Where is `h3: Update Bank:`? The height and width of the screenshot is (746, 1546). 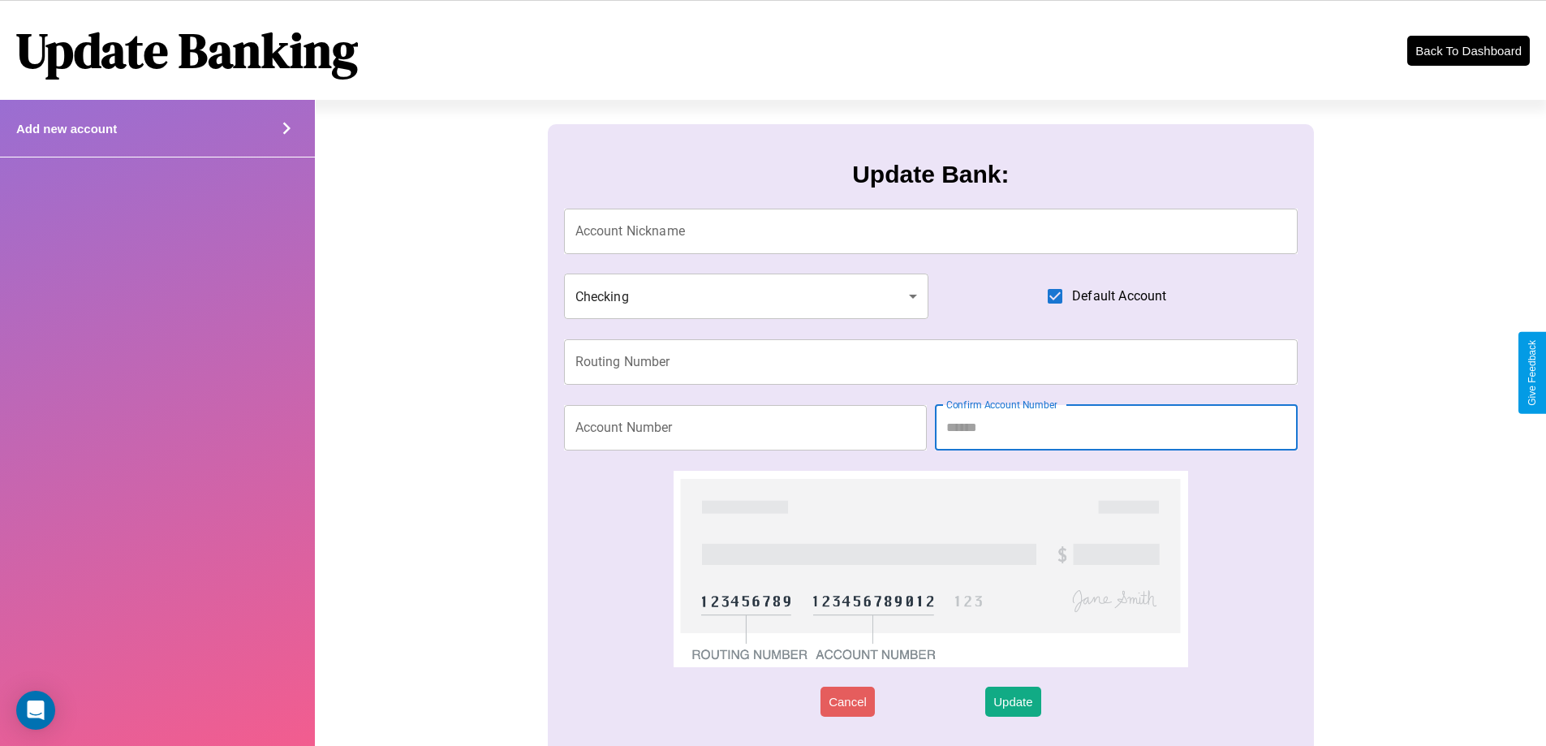
h3: Update Bank: is located at coordinates (930, 174).